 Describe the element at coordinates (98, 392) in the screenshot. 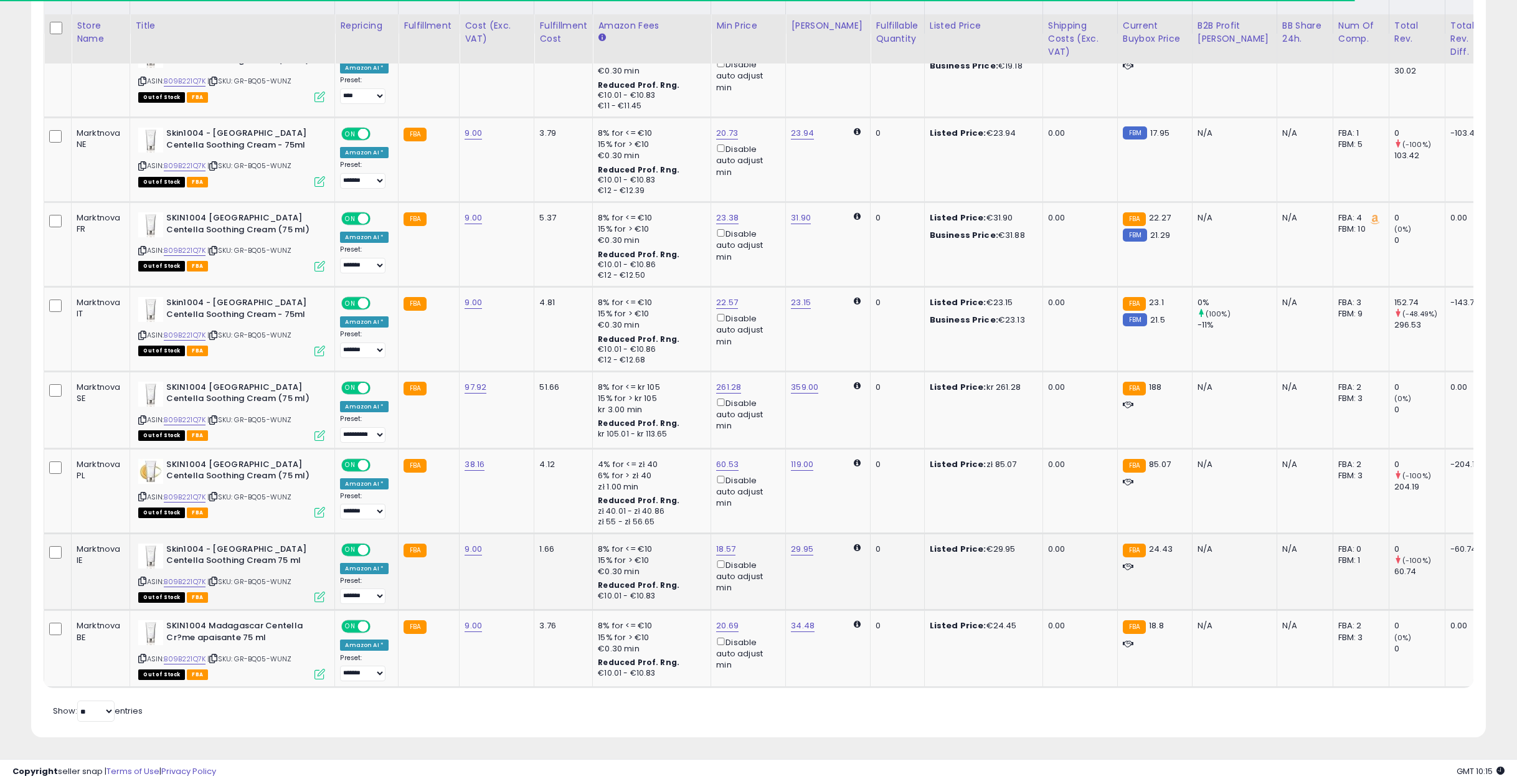

I see `div: Marktnova SE` at that location.